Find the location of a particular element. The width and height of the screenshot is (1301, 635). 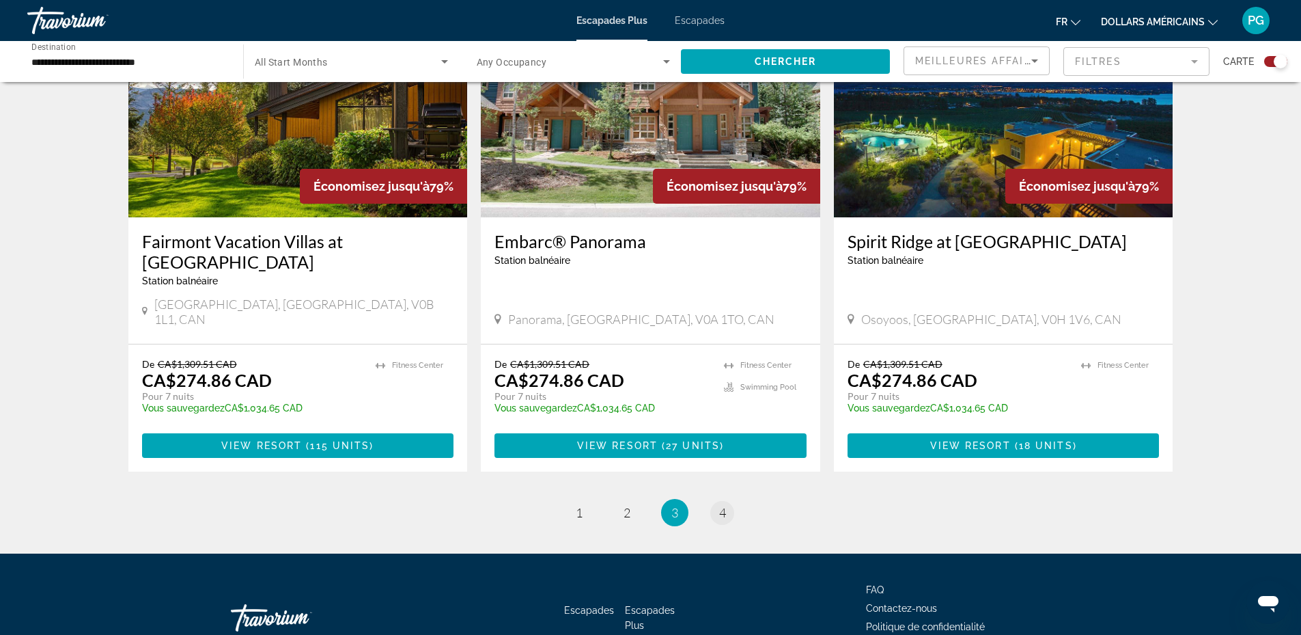

a: View Resort(18 units) is located at coordinates (1004, 445).